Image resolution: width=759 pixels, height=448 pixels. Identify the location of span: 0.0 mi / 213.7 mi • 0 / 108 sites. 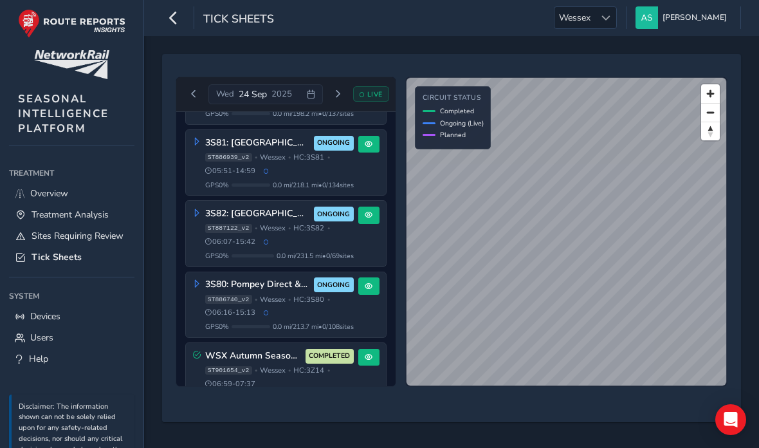
(313, 326).